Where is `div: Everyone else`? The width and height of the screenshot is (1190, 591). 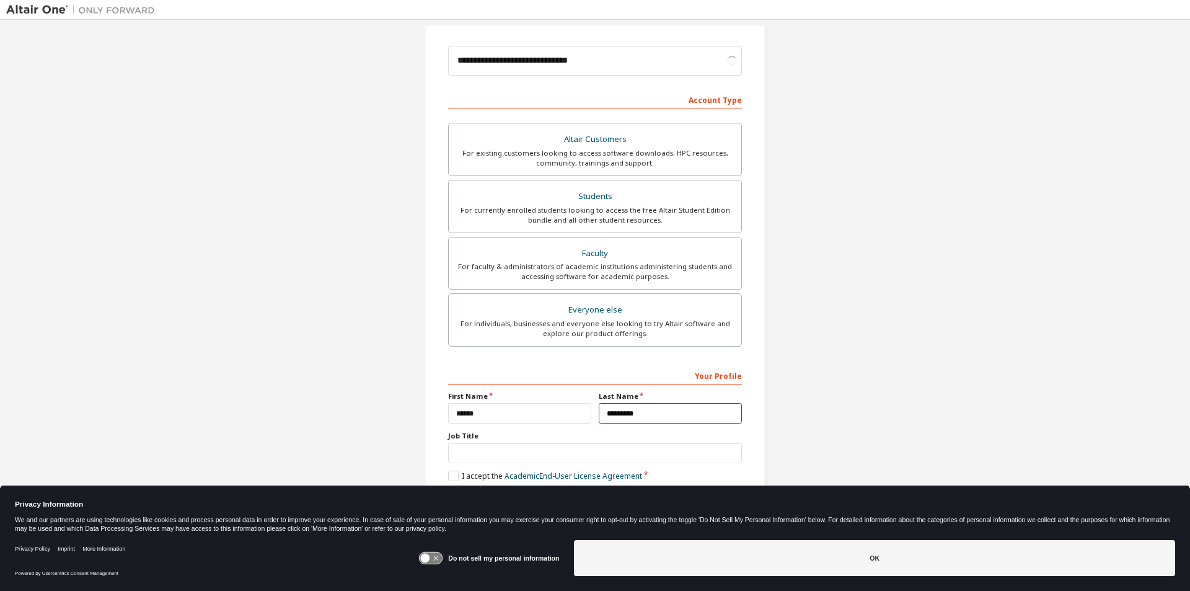 div: Everyone else is located at coordinates (595, 310).